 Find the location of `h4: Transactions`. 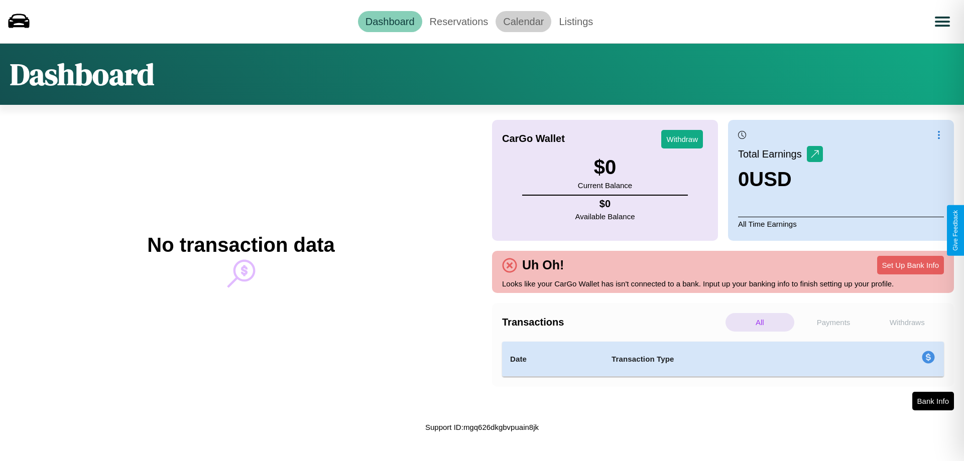

h4: Transactions is located at coordinates (612, 322).